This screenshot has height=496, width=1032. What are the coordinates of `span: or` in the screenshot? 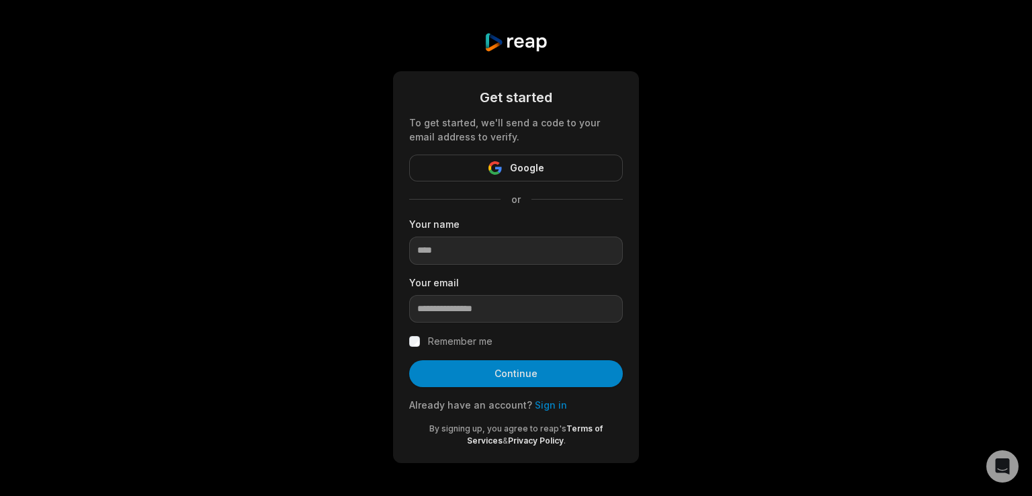 It's located at (516, 199).